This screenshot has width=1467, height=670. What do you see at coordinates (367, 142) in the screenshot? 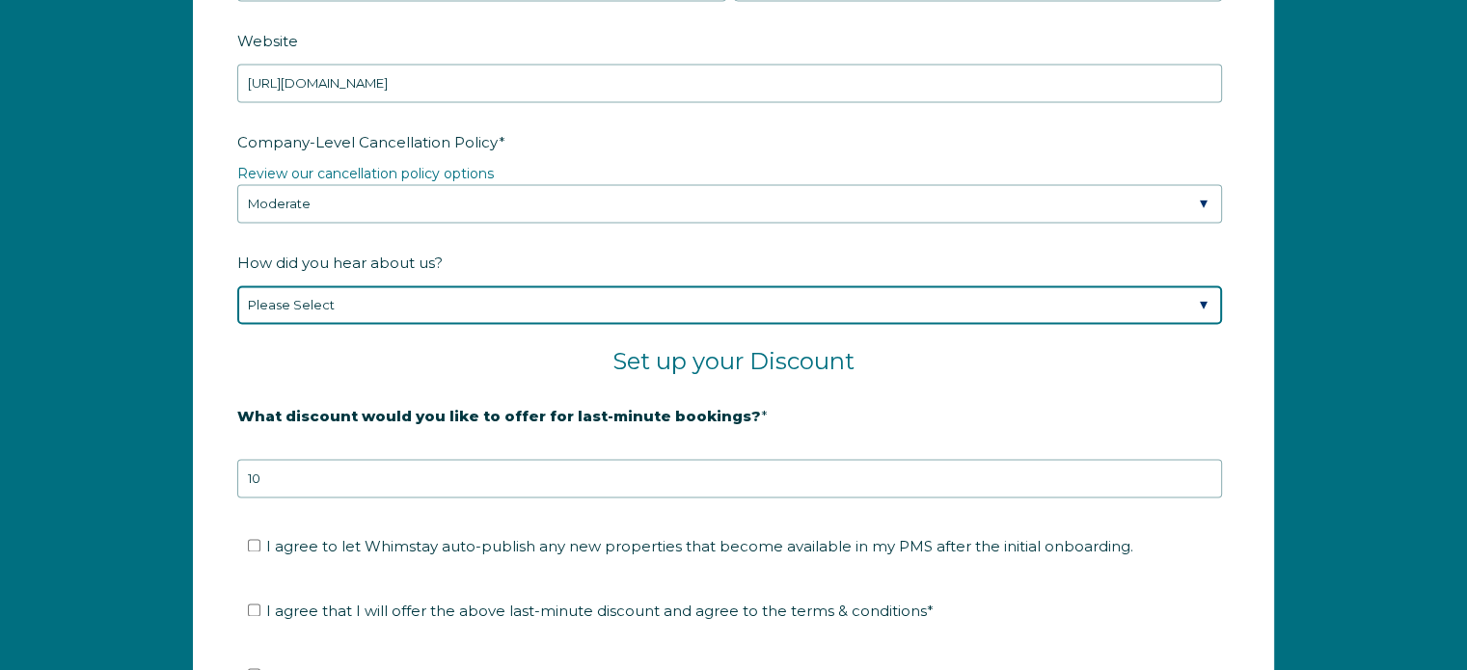
I see `span: Company-Level Cancellation Policy` at bounding box center [367, 142].